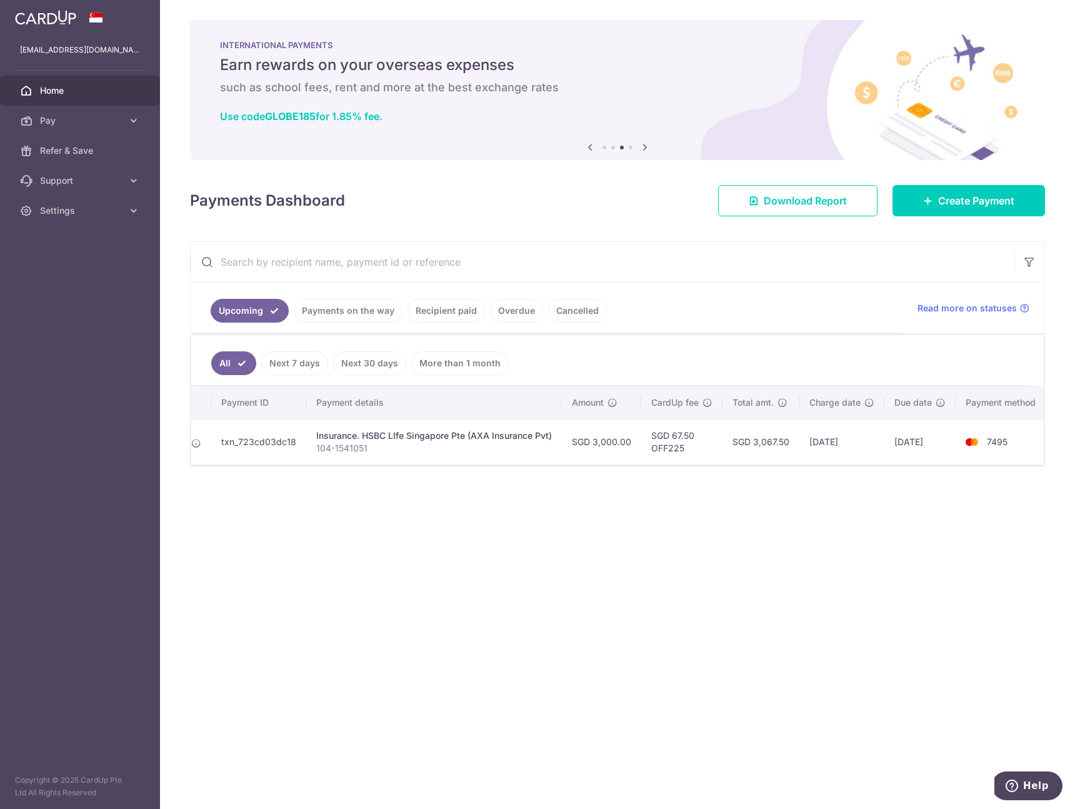 Image resolution: width=1075 pixels, height=809 pixels. What do you see at coordinates (249, 311) in the screenshot?
I see `a: Upcoming` at bounding box center [249, 311].